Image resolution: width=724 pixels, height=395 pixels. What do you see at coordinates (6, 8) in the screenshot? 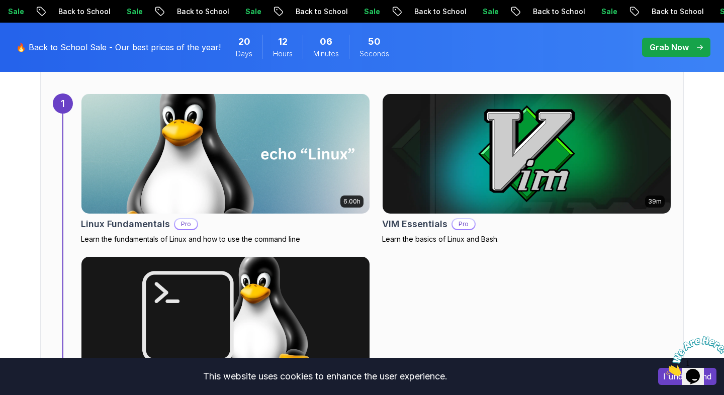
I see `span: 1` at bounding box center [6, 8].